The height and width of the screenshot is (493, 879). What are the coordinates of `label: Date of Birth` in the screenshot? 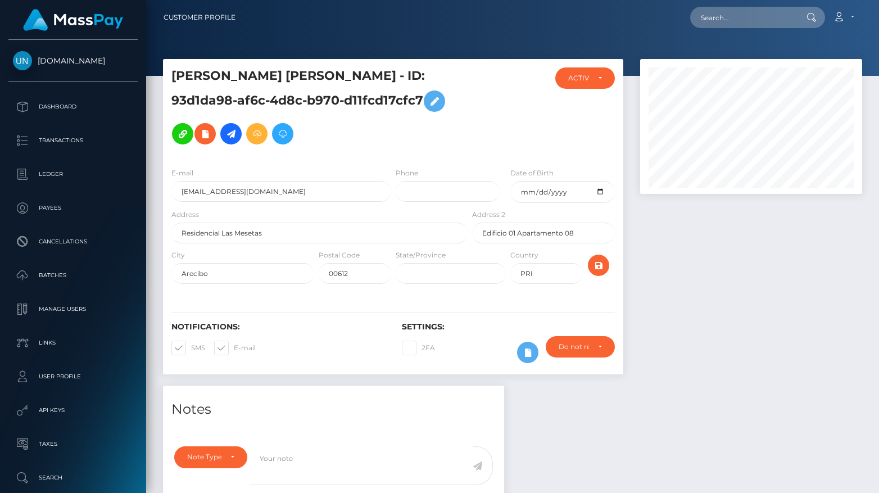 It's located at (531, 173).